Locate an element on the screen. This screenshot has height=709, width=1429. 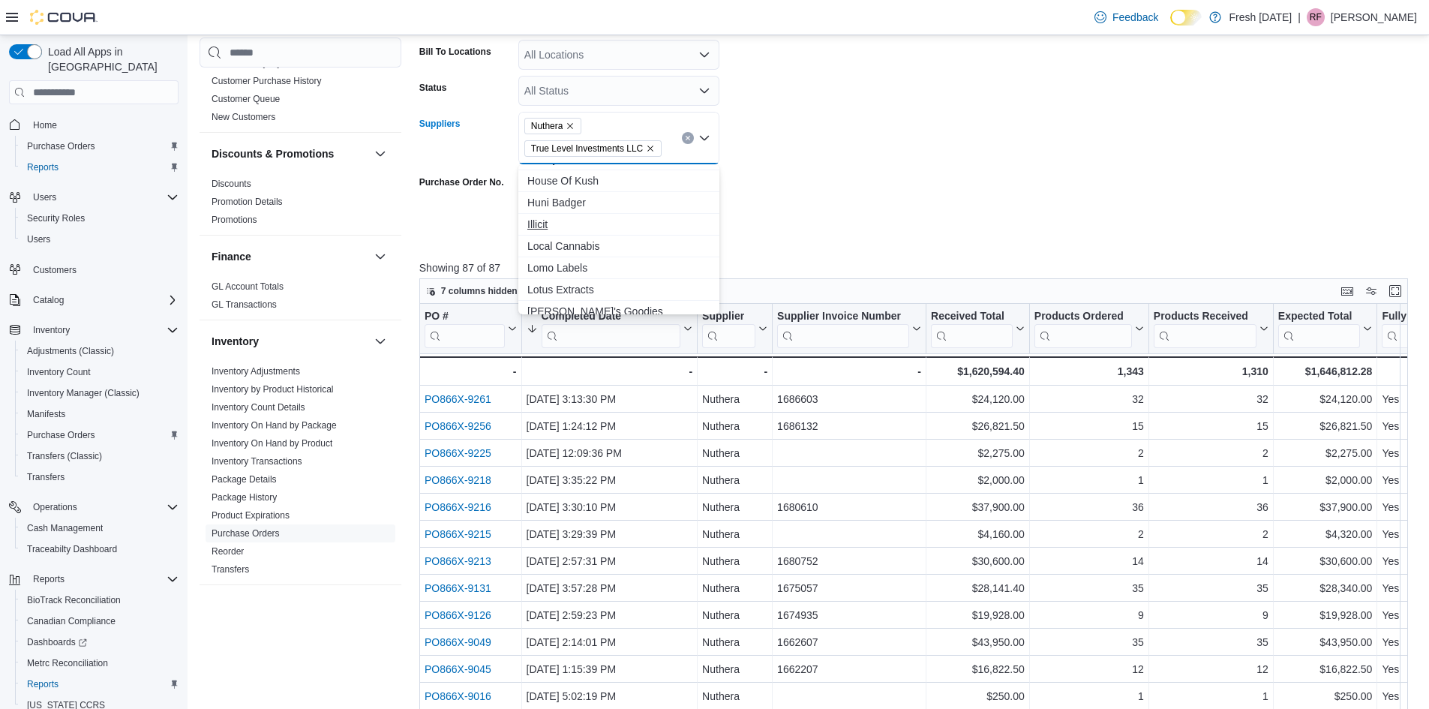
span: Product Expirations is located at coordinates (250, 515).